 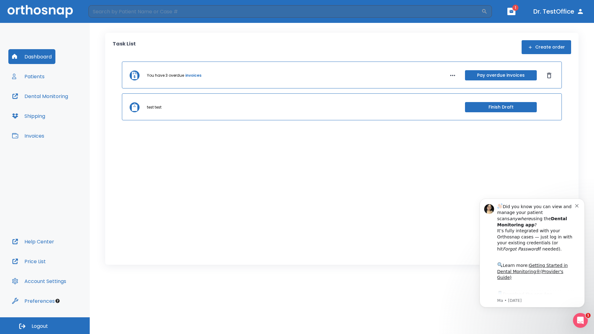 I want to click on a: (Provider's Guide), so click(x=60, y=85).